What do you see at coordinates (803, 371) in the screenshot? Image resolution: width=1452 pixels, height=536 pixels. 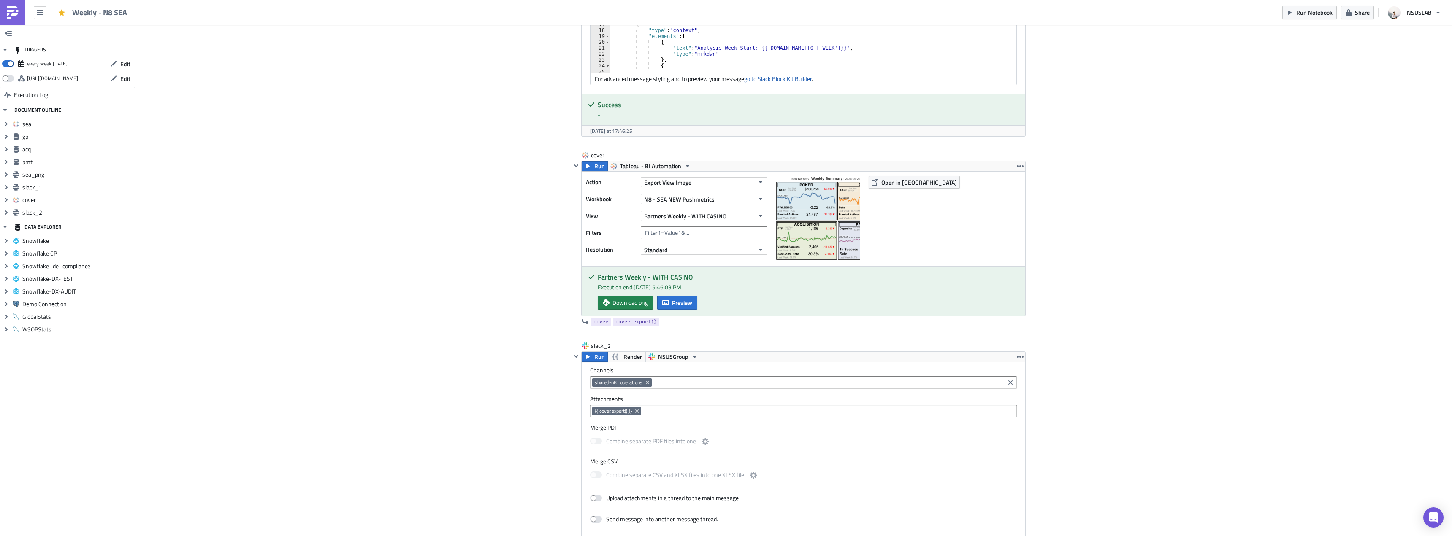 I see `label: Channels` at bounding box center [803, 371].